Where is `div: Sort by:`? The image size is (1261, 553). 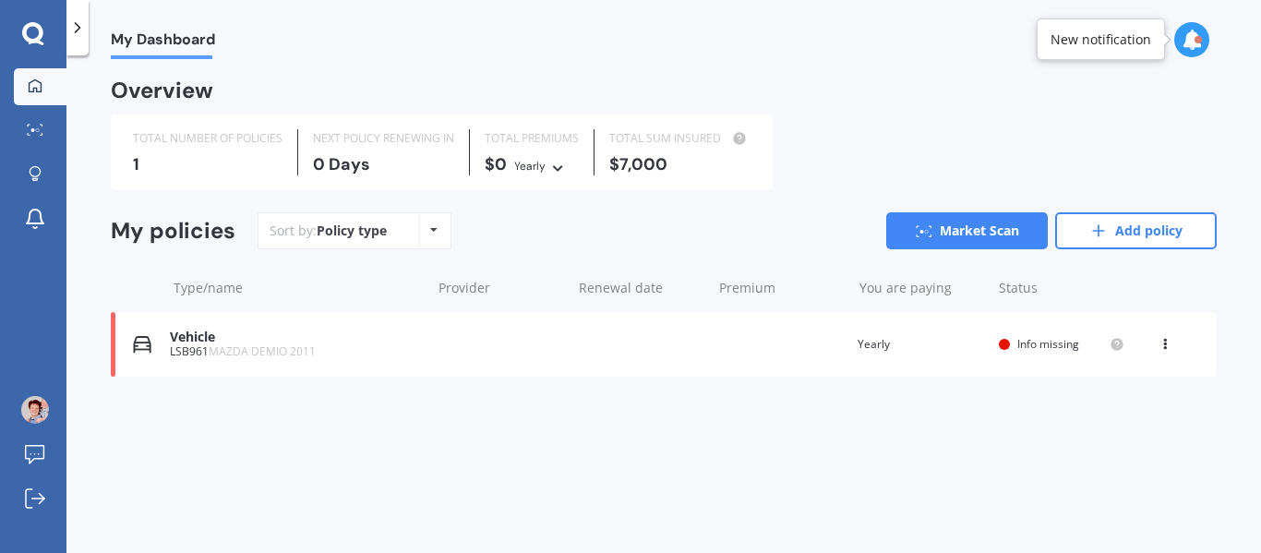
div: Sort by: is located at coordinates (328, 231).